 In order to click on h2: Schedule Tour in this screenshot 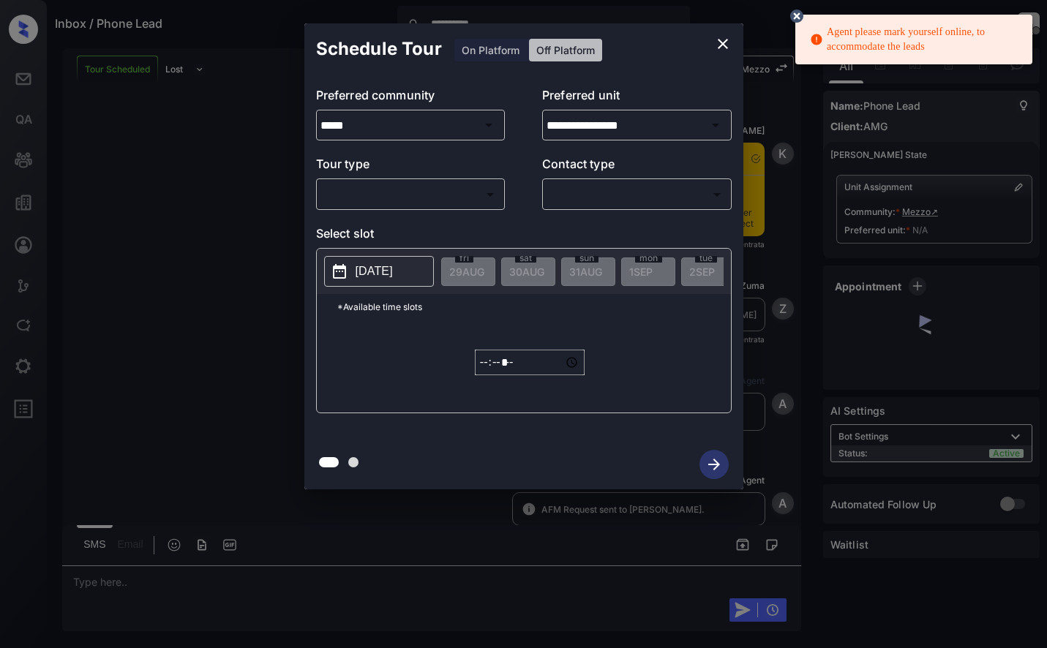, I will do `click(379, 49)`.